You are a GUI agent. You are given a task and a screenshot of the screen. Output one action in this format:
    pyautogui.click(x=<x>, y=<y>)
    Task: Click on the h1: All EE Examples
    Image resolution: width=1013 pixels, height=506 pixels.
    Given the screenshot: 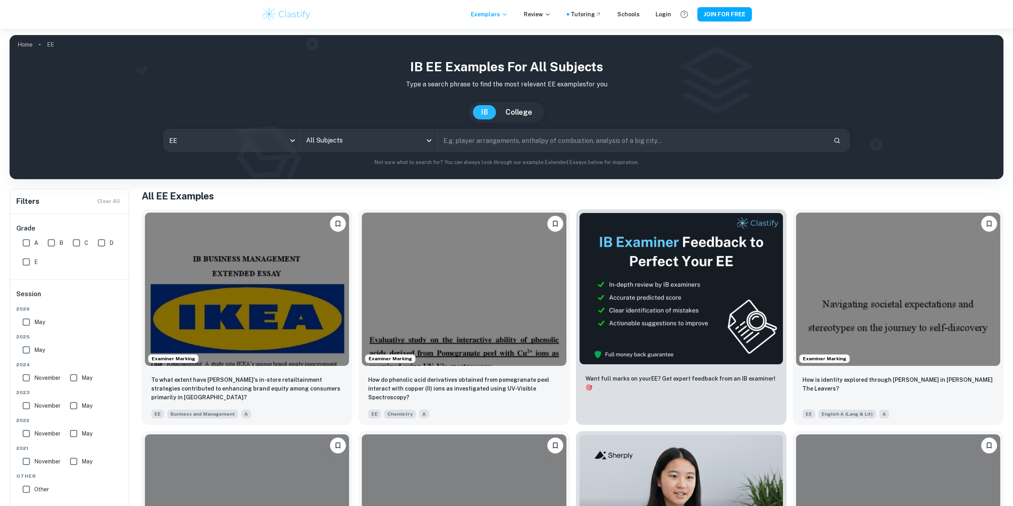 What is the action you would take?
    pyautogui.click(x=572, y=196)
    